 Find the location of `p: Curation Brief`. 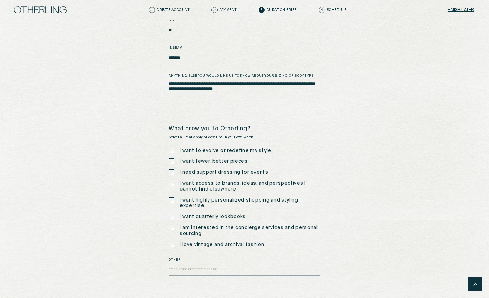

p: Curation Brief is located at coordinates (282, 10).